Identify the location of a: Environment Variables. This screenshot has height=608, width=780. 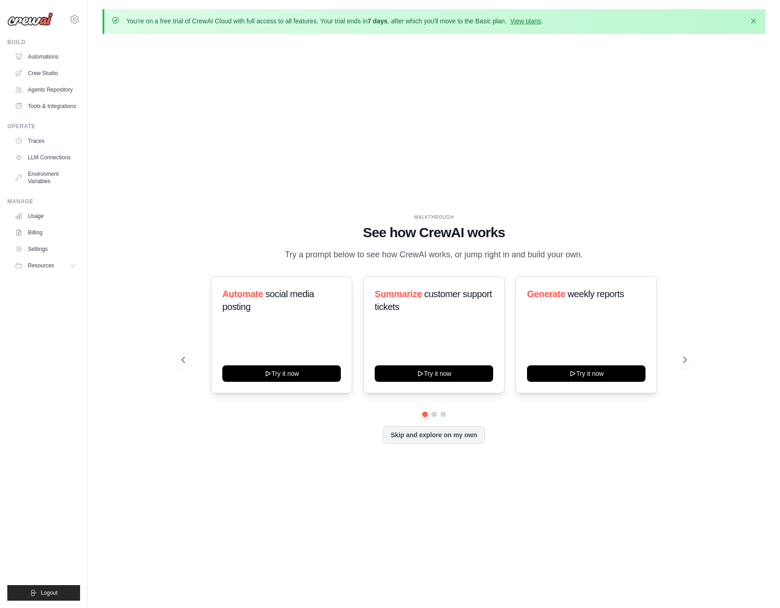
(45, 178).